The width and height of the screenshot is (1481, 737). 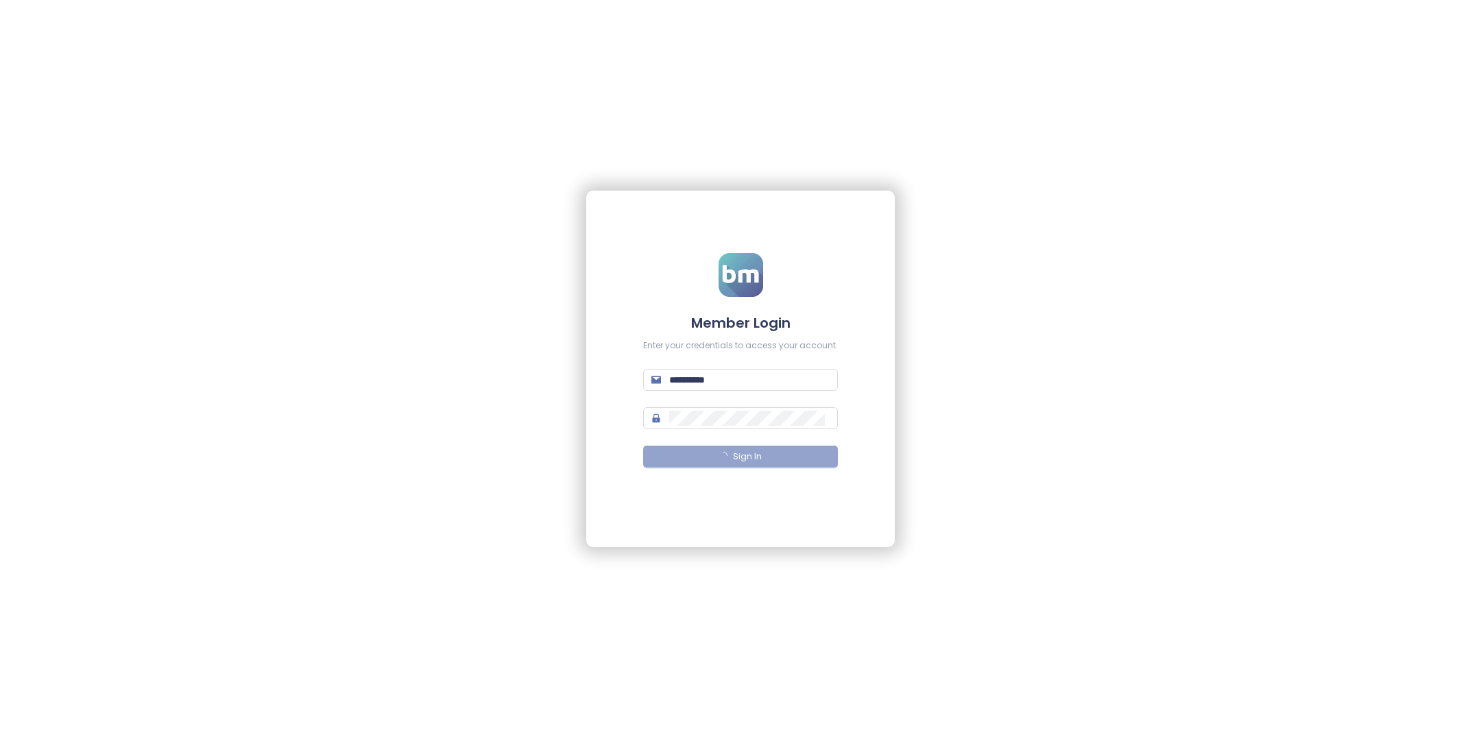 What do you see at coordinates (741, 457) in the screenshot?
I see `button: Sign In` at bounding box center [741, 457].